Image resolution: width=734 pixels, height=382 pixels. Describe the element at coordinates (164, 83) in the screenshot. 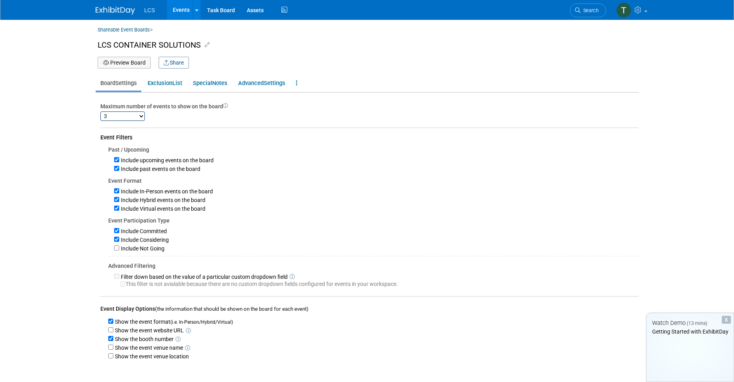

I see `a: ExclusionList` at that location.